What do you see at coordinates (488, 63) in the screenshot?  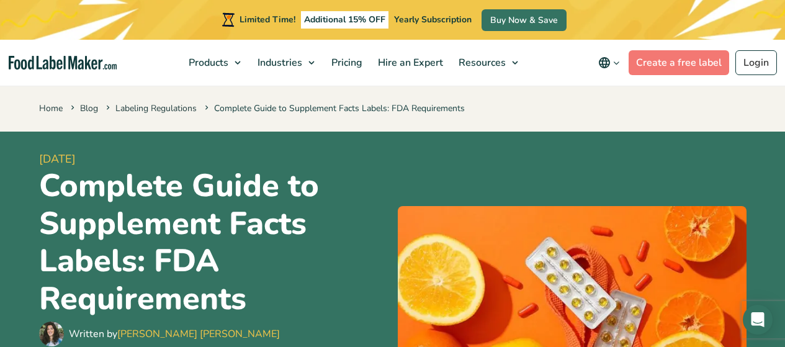 I see `a: Resources` at bounding box center [488, 63].